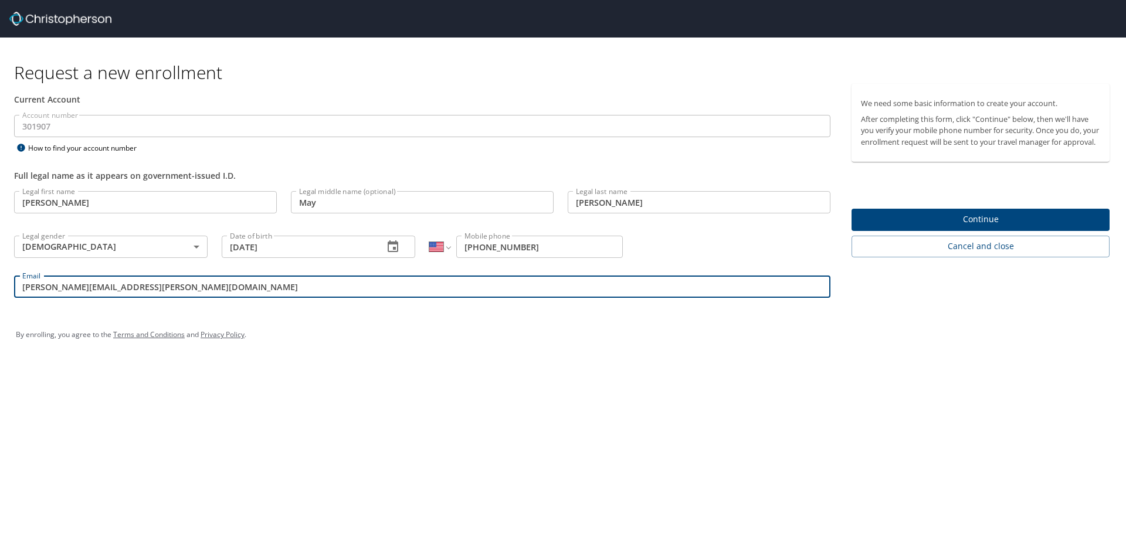  I want to click on input: Enter phone number, so click(540, 247).